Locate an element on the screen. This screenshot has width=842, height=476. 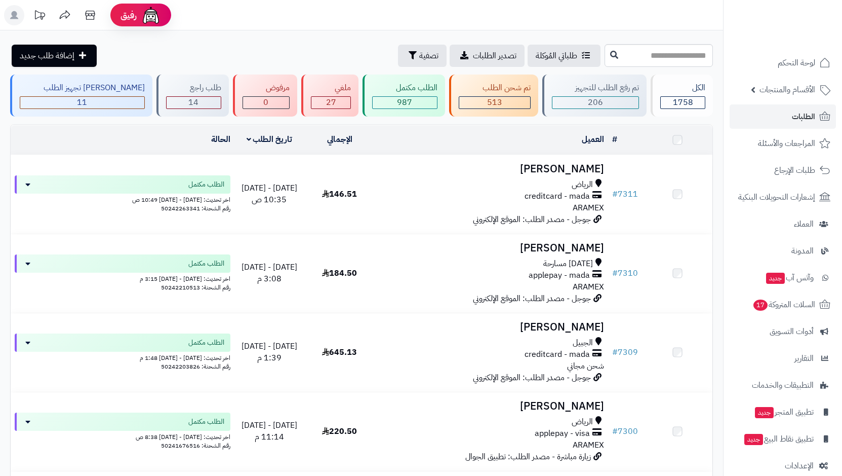
span: الرياض is located at coordinates (583, 421).